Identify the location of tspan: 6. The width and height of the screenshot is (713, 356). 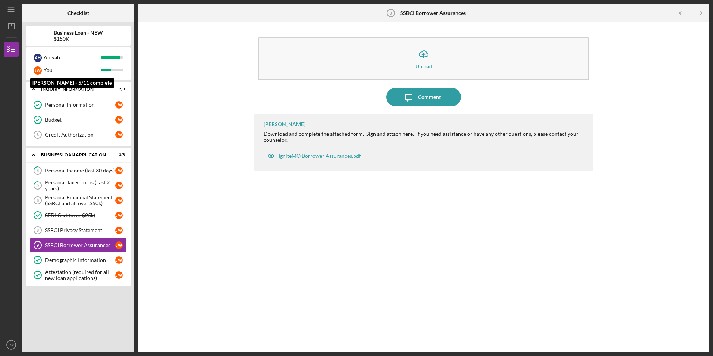
(38, 200).